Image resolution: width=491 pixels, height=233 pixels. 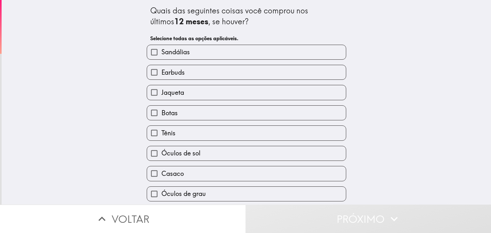 What do you see at coordinates (247, 38) in the screenshot?
I see `h6: Selecione todas as opções aplicáveis.` at bounding box center [247, 38].